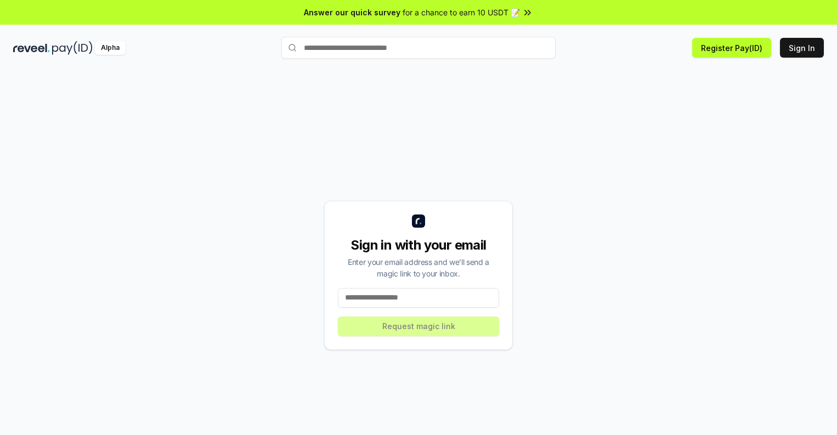  What do you see at coordinates (352, 12) in the screenshot?
I see `span: Answer our quick survey` at bounding box center [352, 12].